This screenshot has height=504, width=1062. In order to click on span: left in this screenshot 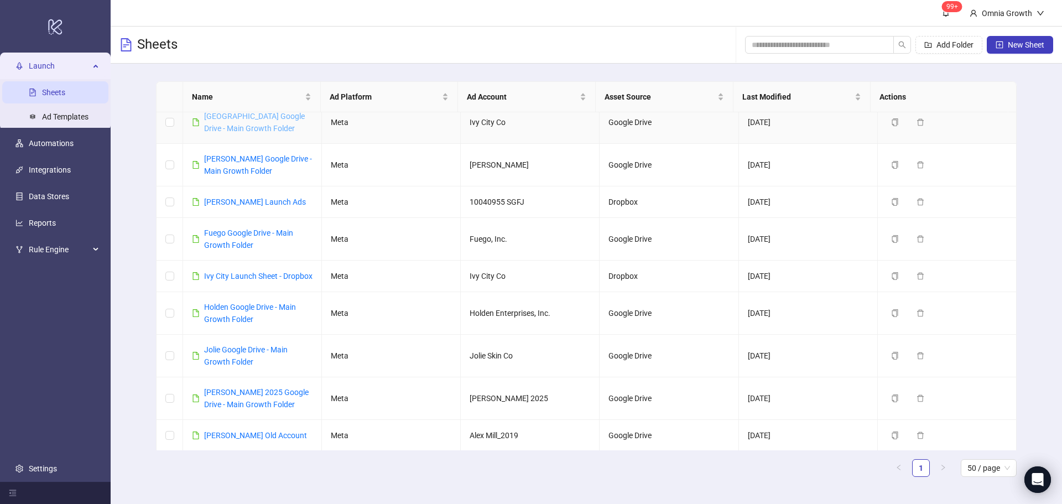, I will do `click(899, 467)`.